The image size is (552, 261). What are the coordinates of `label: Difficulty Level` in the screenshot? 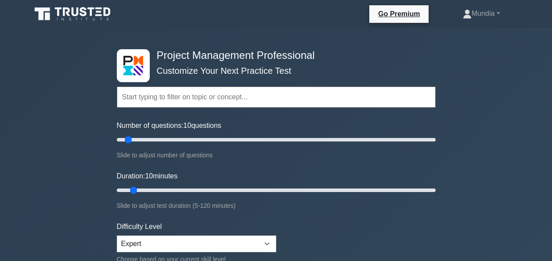 It's located at (139, 226).